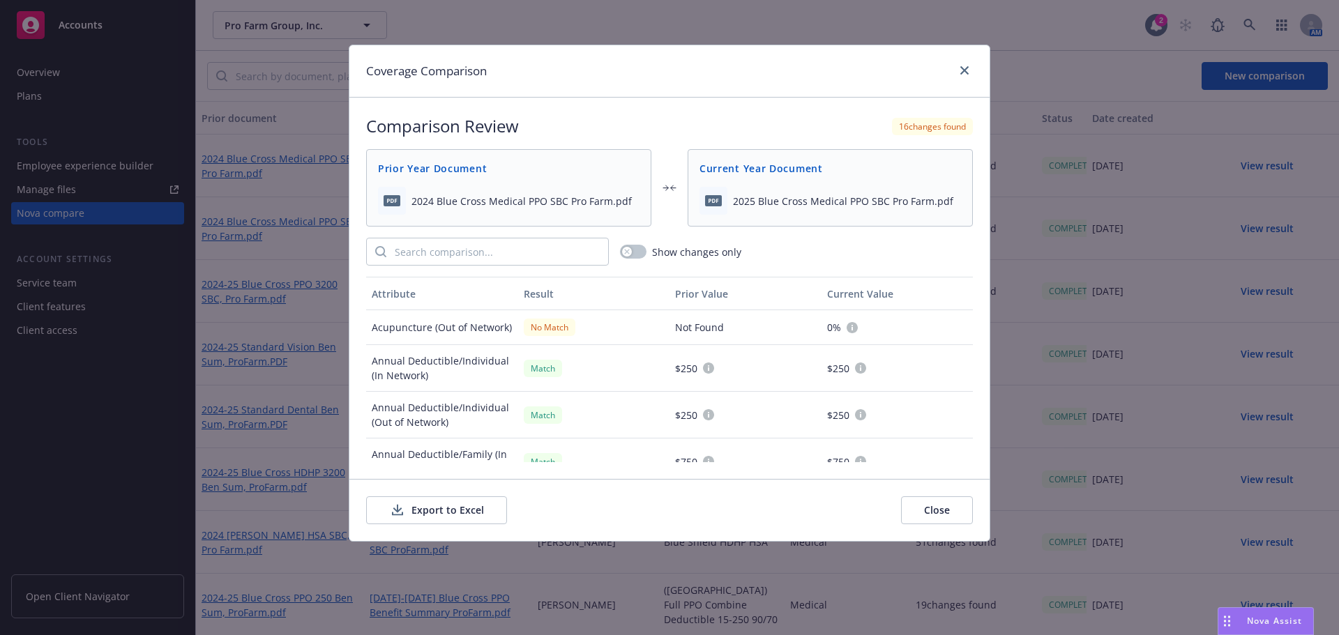 Image resolution: width=1339 pixels, height=635 pixels. What do you see at coordinates (549, 327) in the screenshot?
I see `div: No Match` at bounding box center [549, 327].